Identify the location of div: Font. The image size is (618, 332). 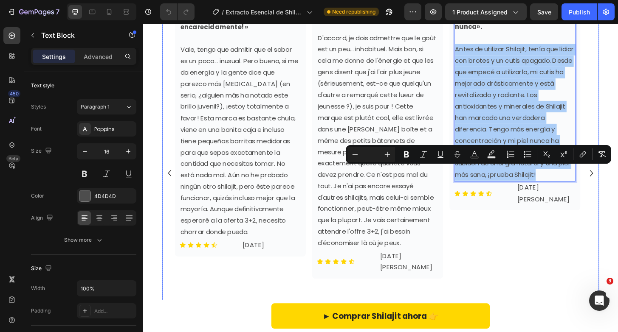
(36, 129).